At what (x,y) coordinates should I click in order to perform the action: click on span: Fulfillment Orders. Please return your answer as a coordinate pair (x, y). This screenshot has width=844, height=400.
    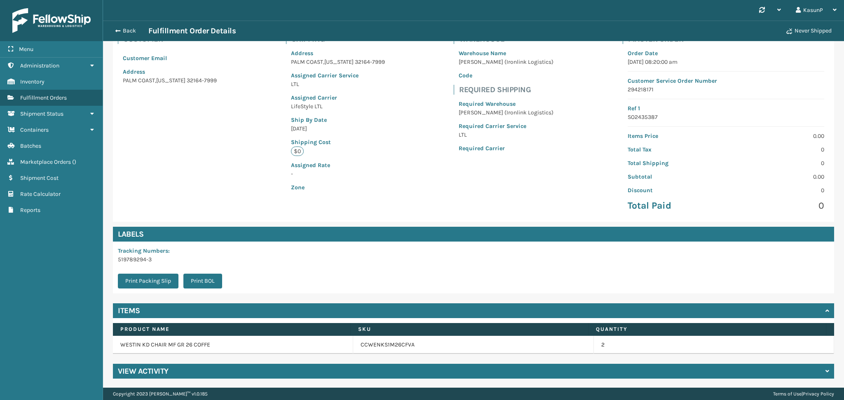
    Looking at the image, I should click on (43, 98).